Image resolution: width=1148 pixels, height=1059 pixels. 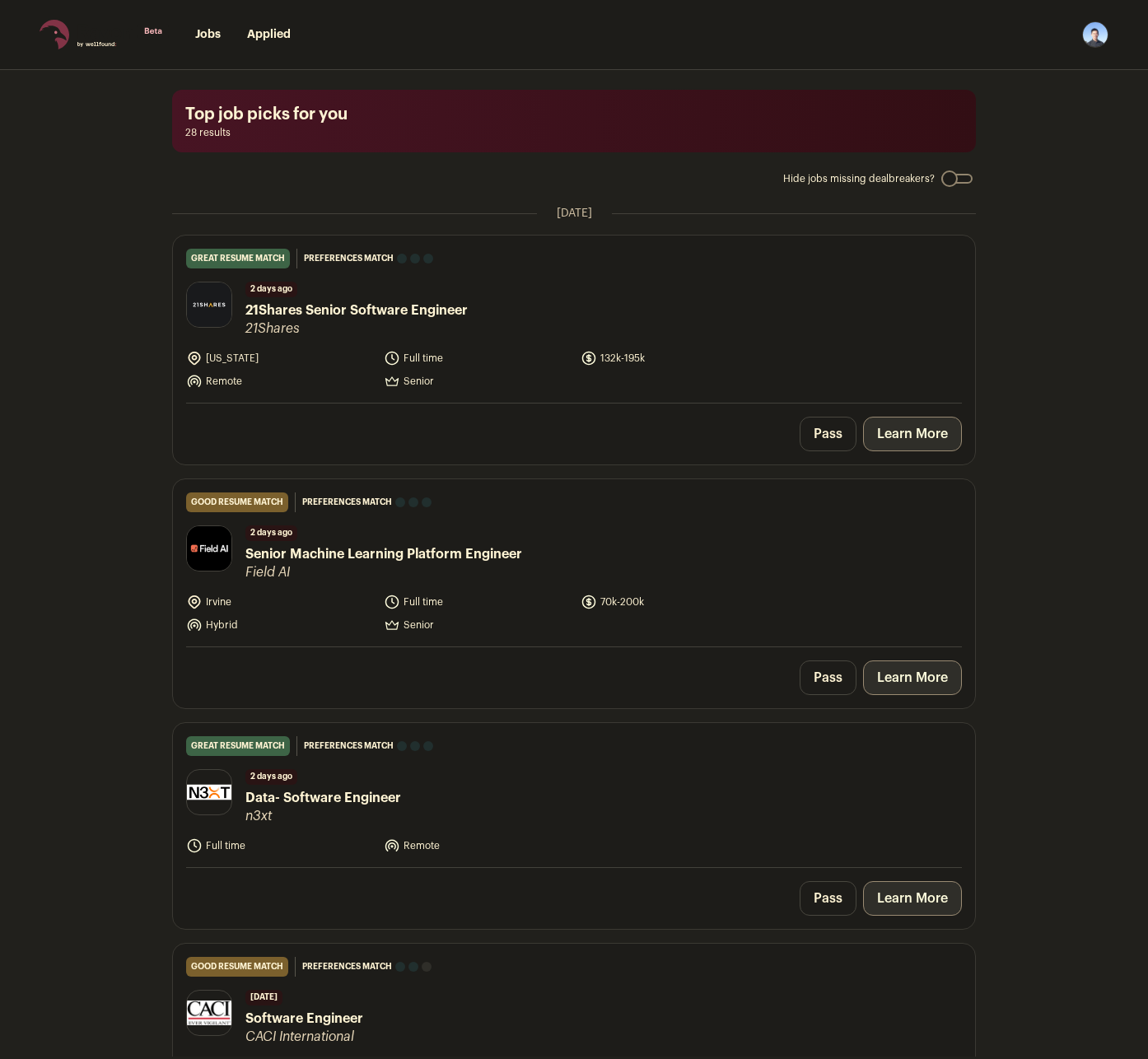 I want to click on img: ad5e93deff76af6c9c1594c273578b54a90a69d7ff5afeac0caec6d87da0752e.jpg, so click(x=209, y=1013).